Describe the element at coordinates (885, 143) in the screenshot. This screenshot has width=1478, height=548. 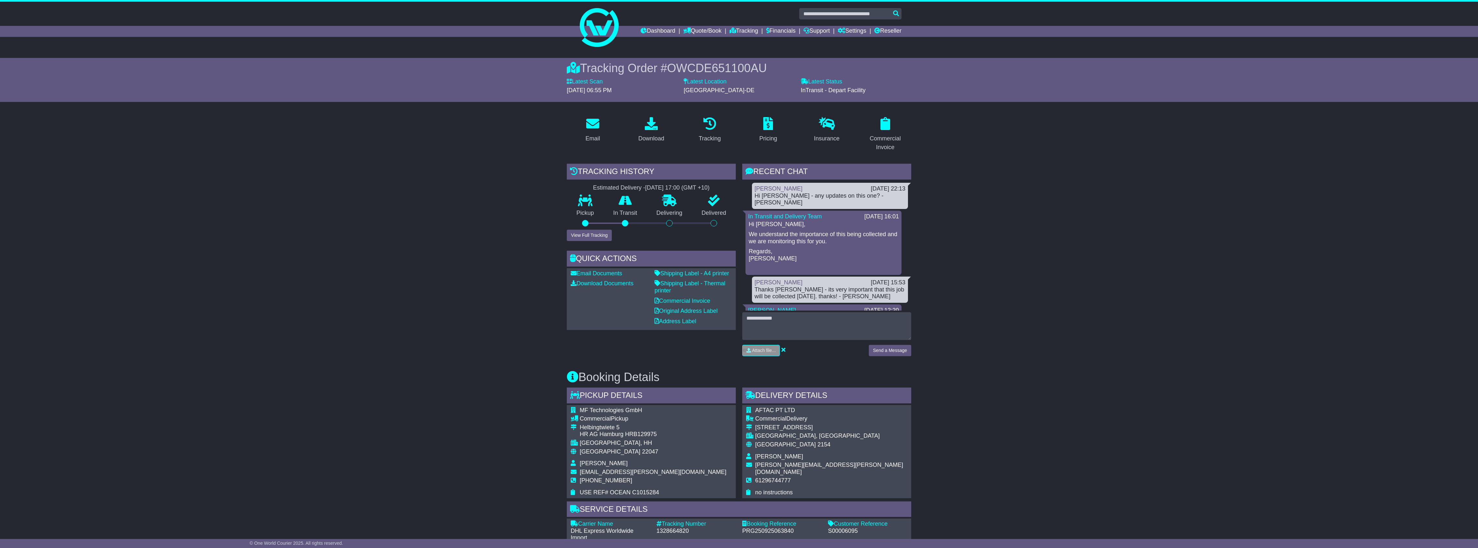
I see `div: Commercial Invoice` at that location.